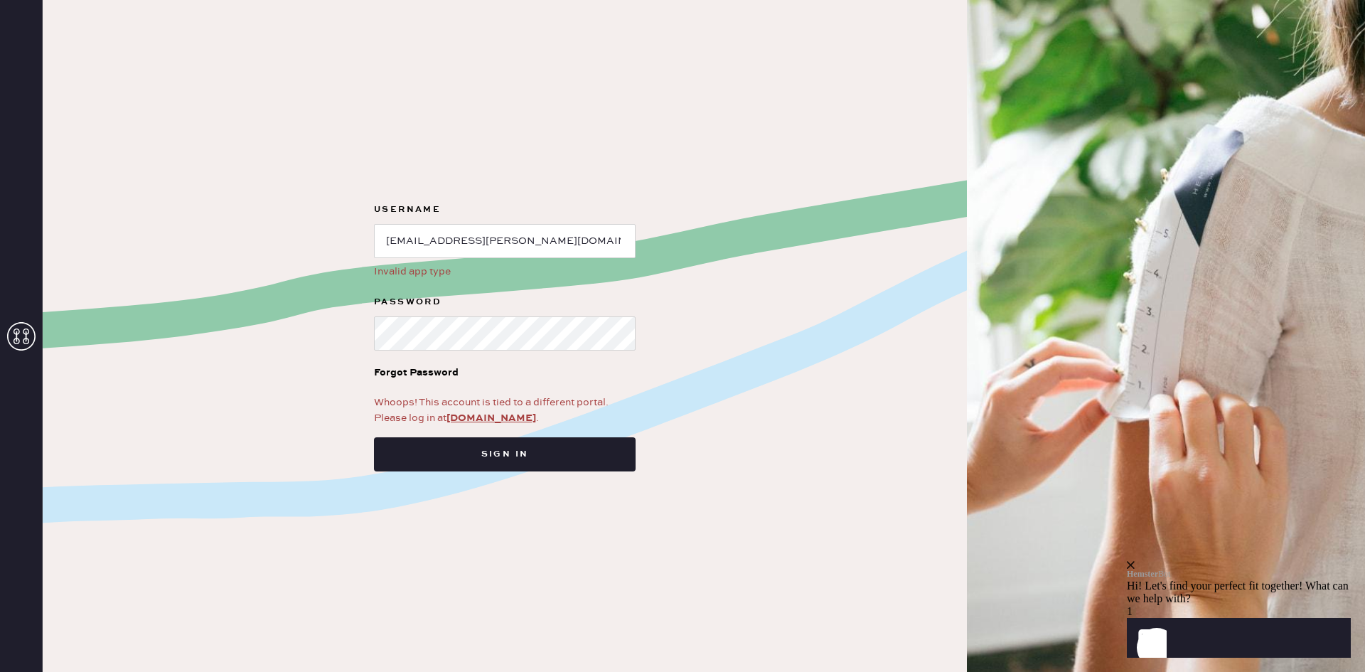  Describe the element at coordinates (416, 372) in the screenshot. I see `a: Forgot Password` at that location.